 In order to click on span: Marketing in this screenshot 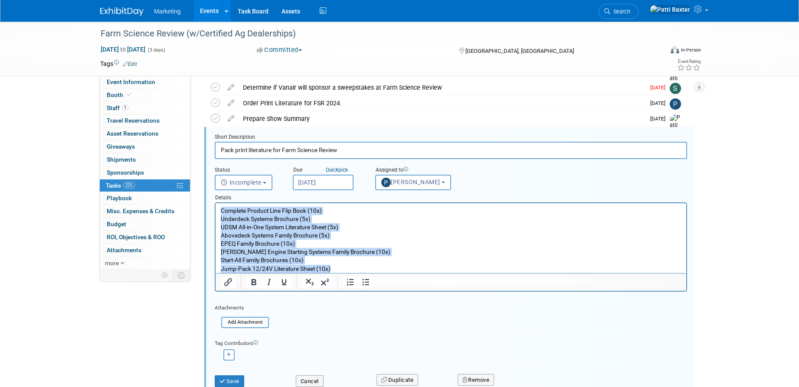, I will do `click(167, 11)`.